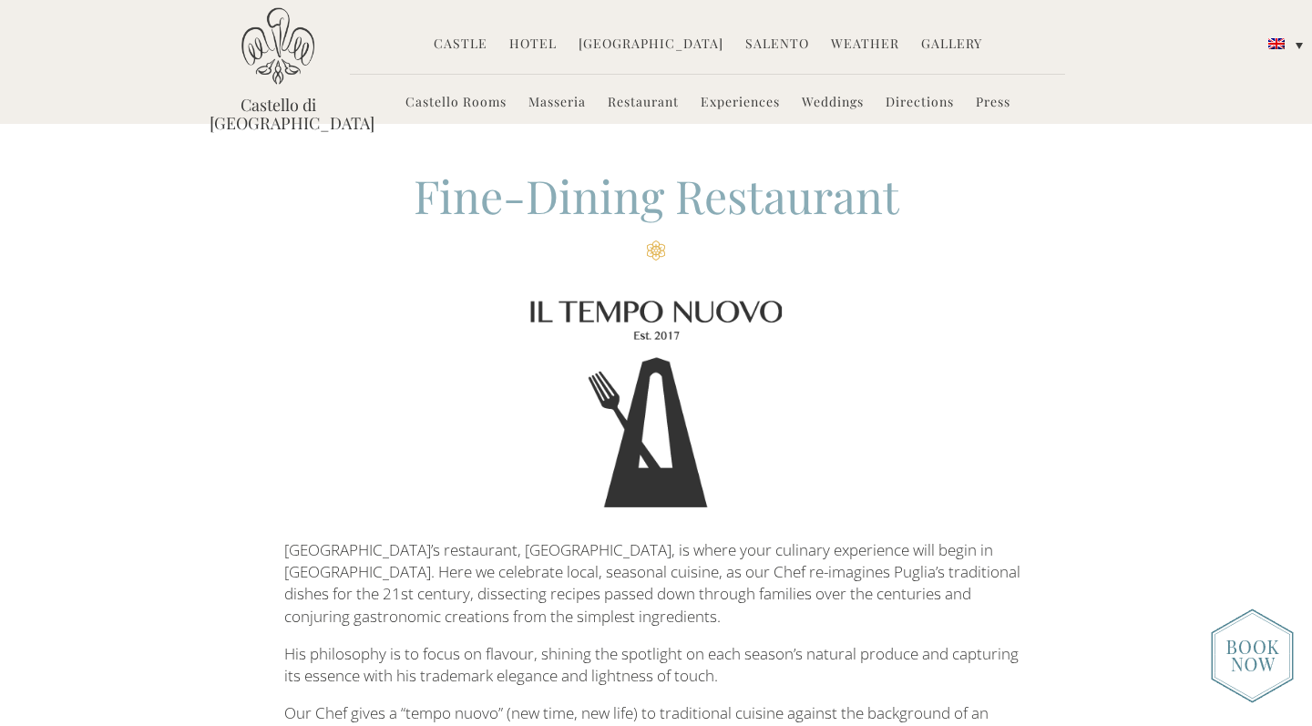  What do you see at coordinates (833, 103) in the screenshot?
I see `a: Weddings` at bounding box center [833, 103].